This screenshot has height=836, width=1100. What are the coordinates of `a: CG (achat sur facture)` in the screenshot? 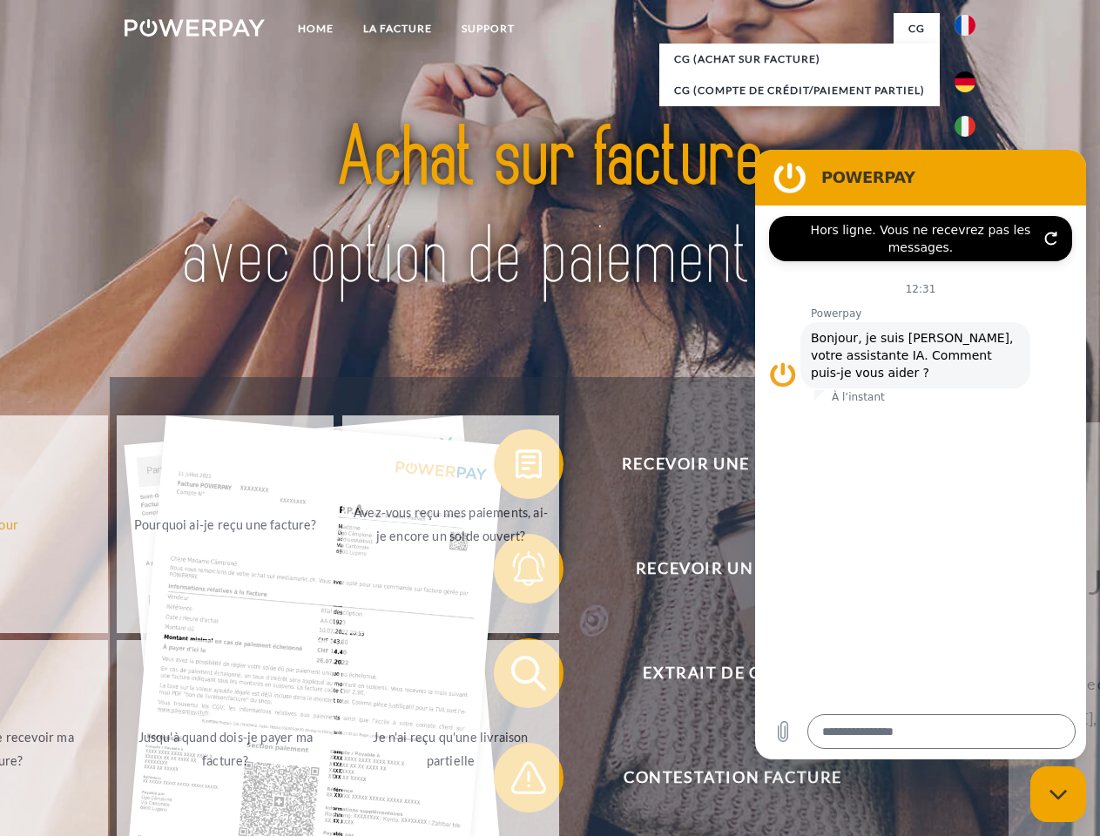 It's located at (800, 59).